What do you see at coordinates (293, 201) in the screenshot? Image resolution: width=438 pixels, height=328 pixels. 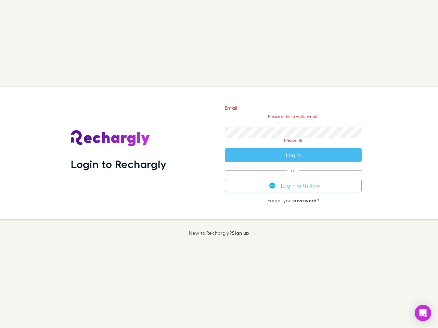 I see `p: Forgot your ?` at bounding box center [293, 201].